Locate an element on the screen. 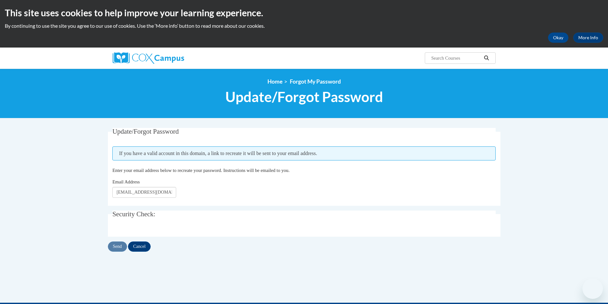  span: Email Address is located at coordinates (126, 182).